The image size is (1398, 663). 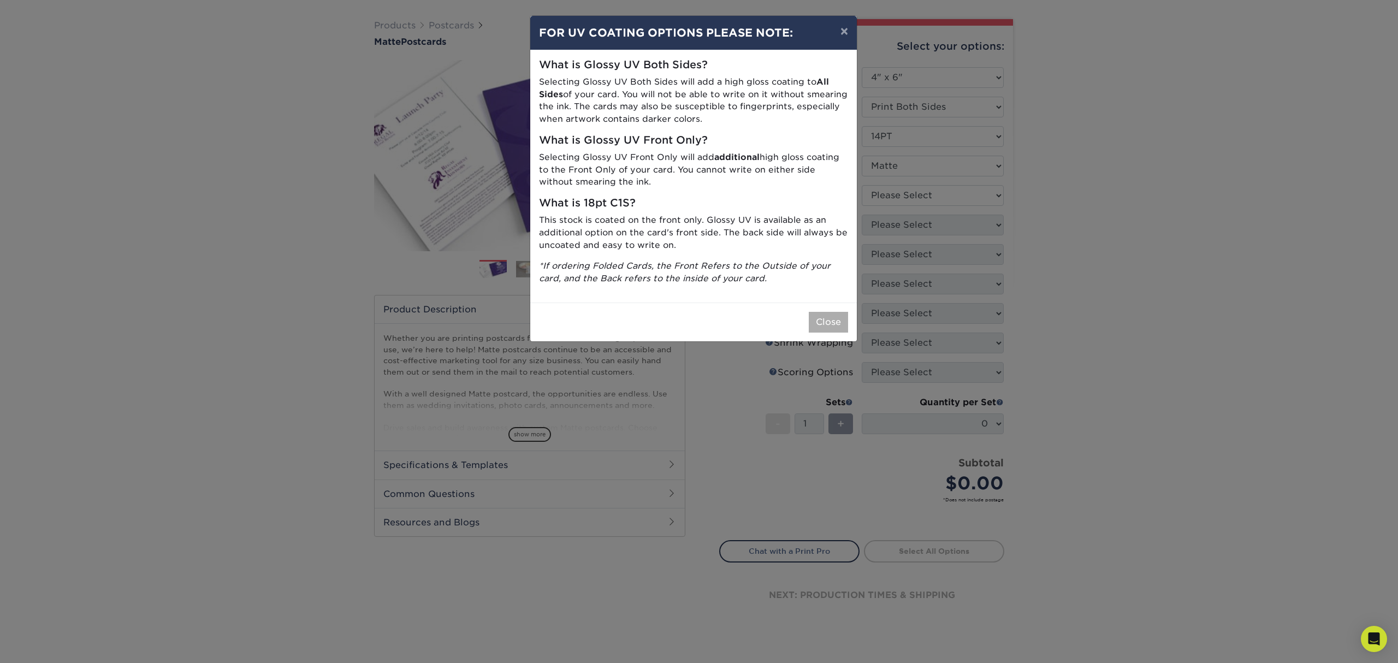 What do you see at coordinates (694, 33) in the screenshot?
I see `h4: FOR UV COATING OPTIONS PLEASE NOTE:` at bounding box center [694, 33].